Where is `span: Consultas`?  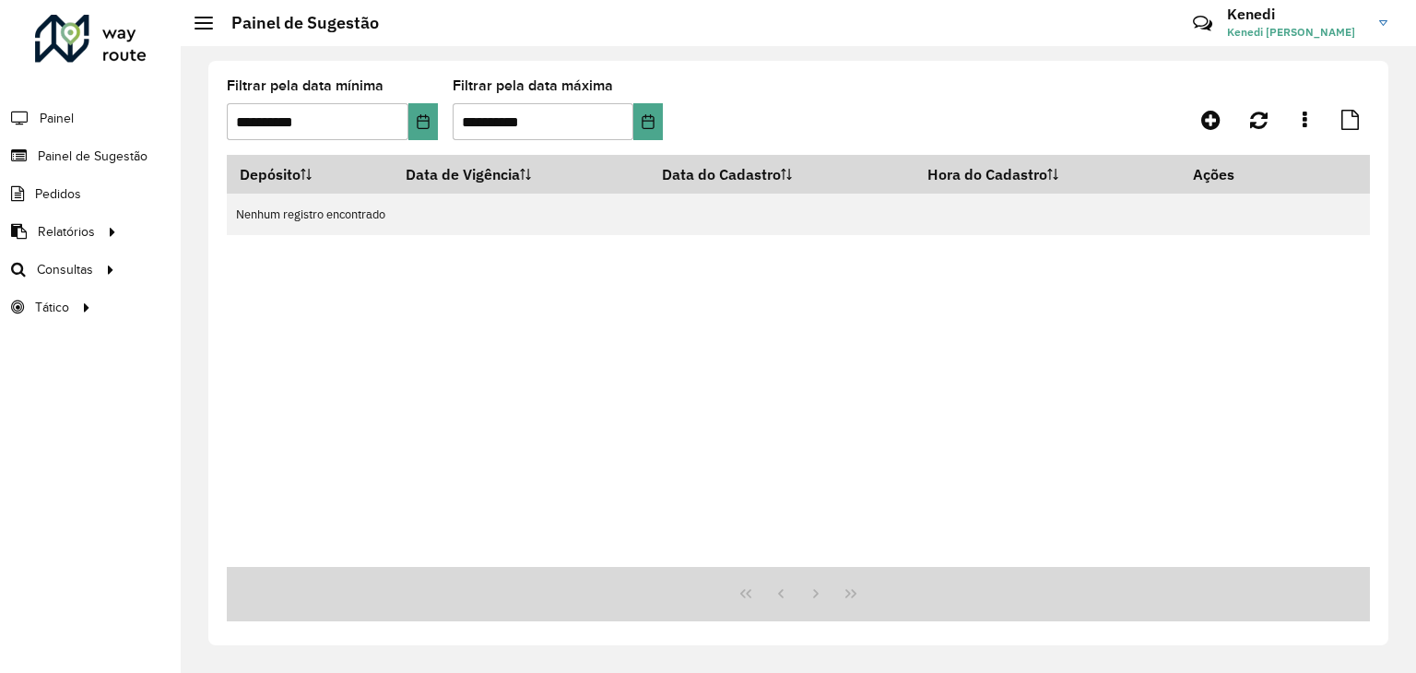 span: Consultas is located at coordinates (65, 269).